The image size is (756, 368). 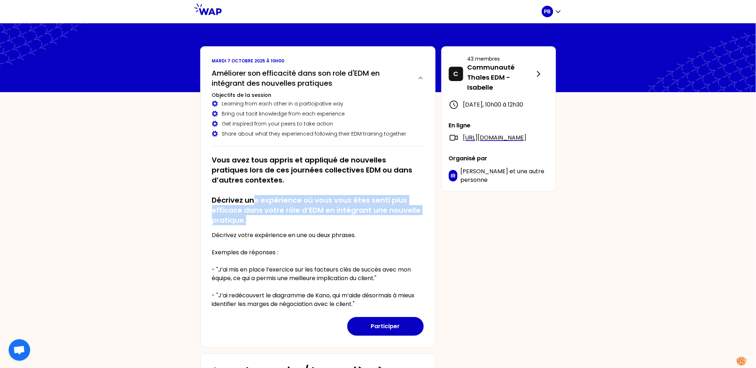 I want to click on div: Learning from each other in a participative way, so click(x=318, y=104).